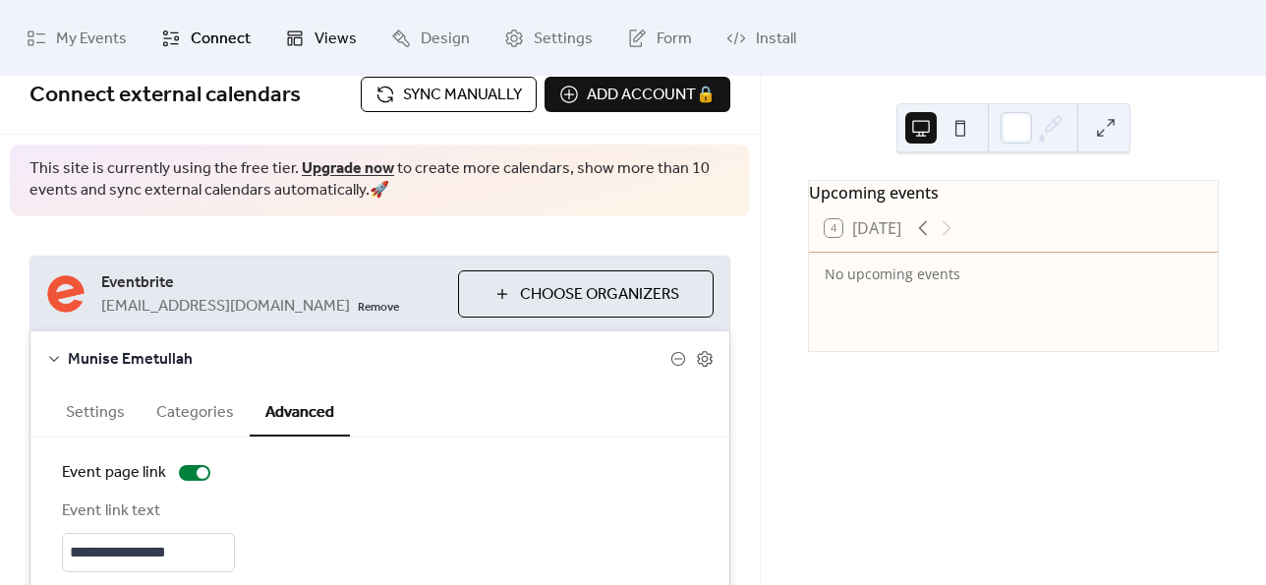 This screenshot has width=1266, height=585. I want to click on span: Install, so click(775, 38).